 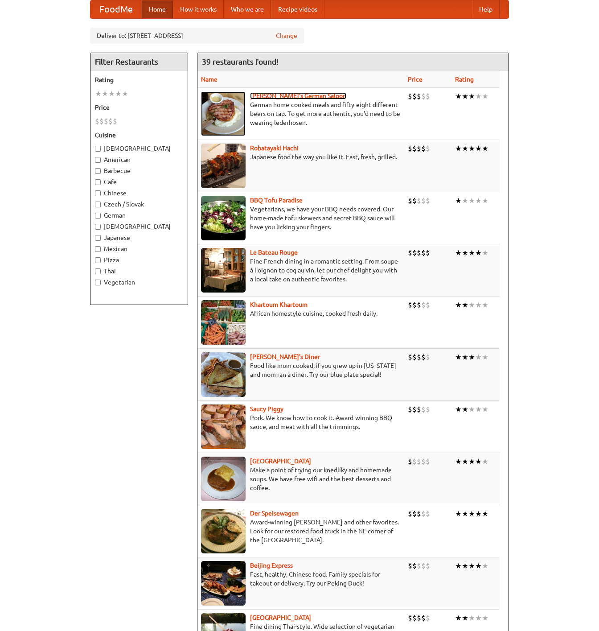 I want to click on label: German, so click(x=139, y=215).